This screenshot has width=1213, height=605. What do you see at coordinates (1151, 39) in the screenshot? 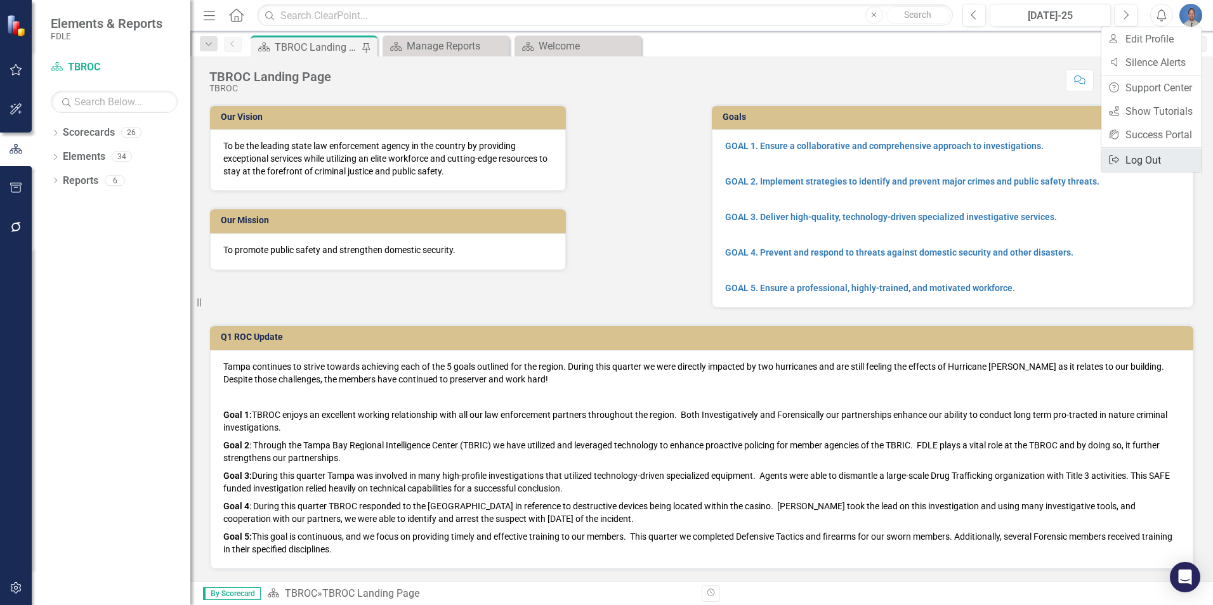
I see `a: Edit Profile` at bounding box center [1151, 39].